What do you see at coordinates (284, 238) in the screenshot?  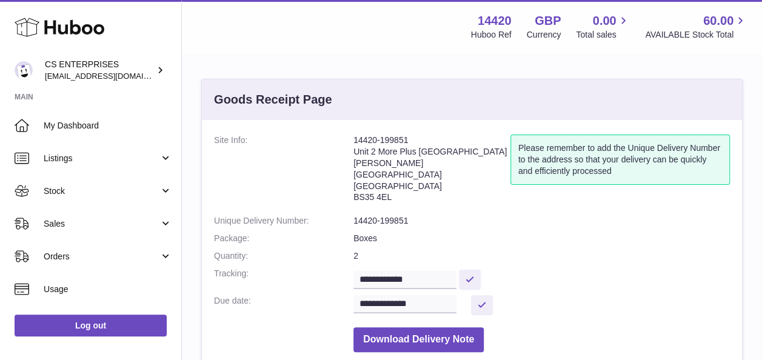 I see `dt: Package:` at bounding box center [284, 238].